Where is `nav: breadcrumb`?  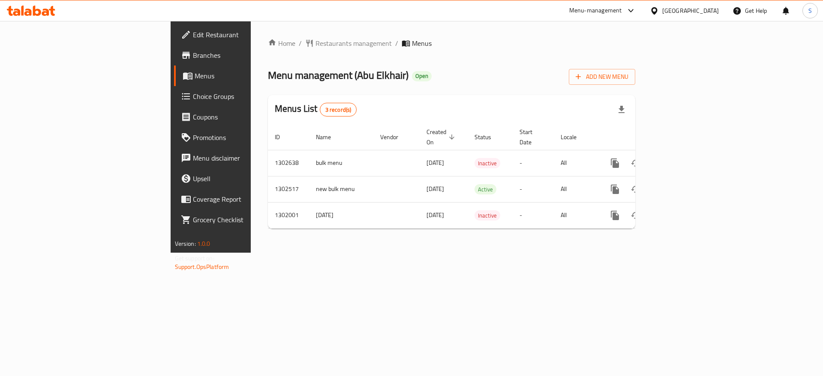 nav: breadcrumb is located at coordinates (451, 43).